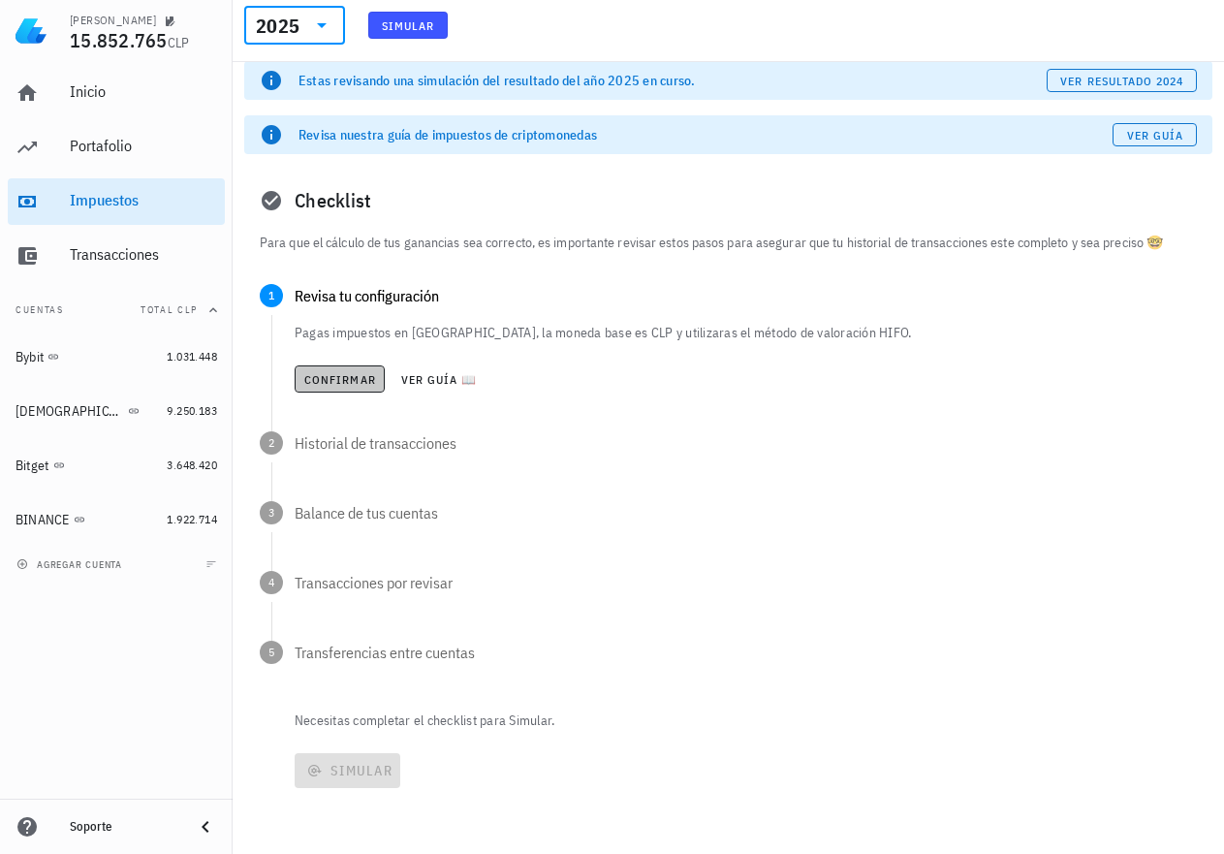 This screenshot has height=854, width=1224. I want to click on span: 9.250.183, so click(192, 410).